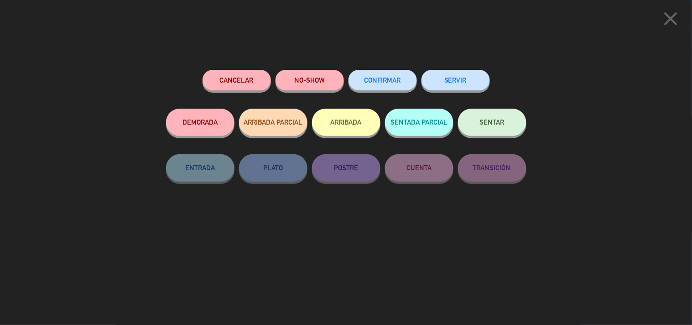 This screenshot has width=692, height=325. What do you see at coordinates (310, 80) in the screenshot?
I see `button: NO-SHOW` at bounding box center [310, 80].